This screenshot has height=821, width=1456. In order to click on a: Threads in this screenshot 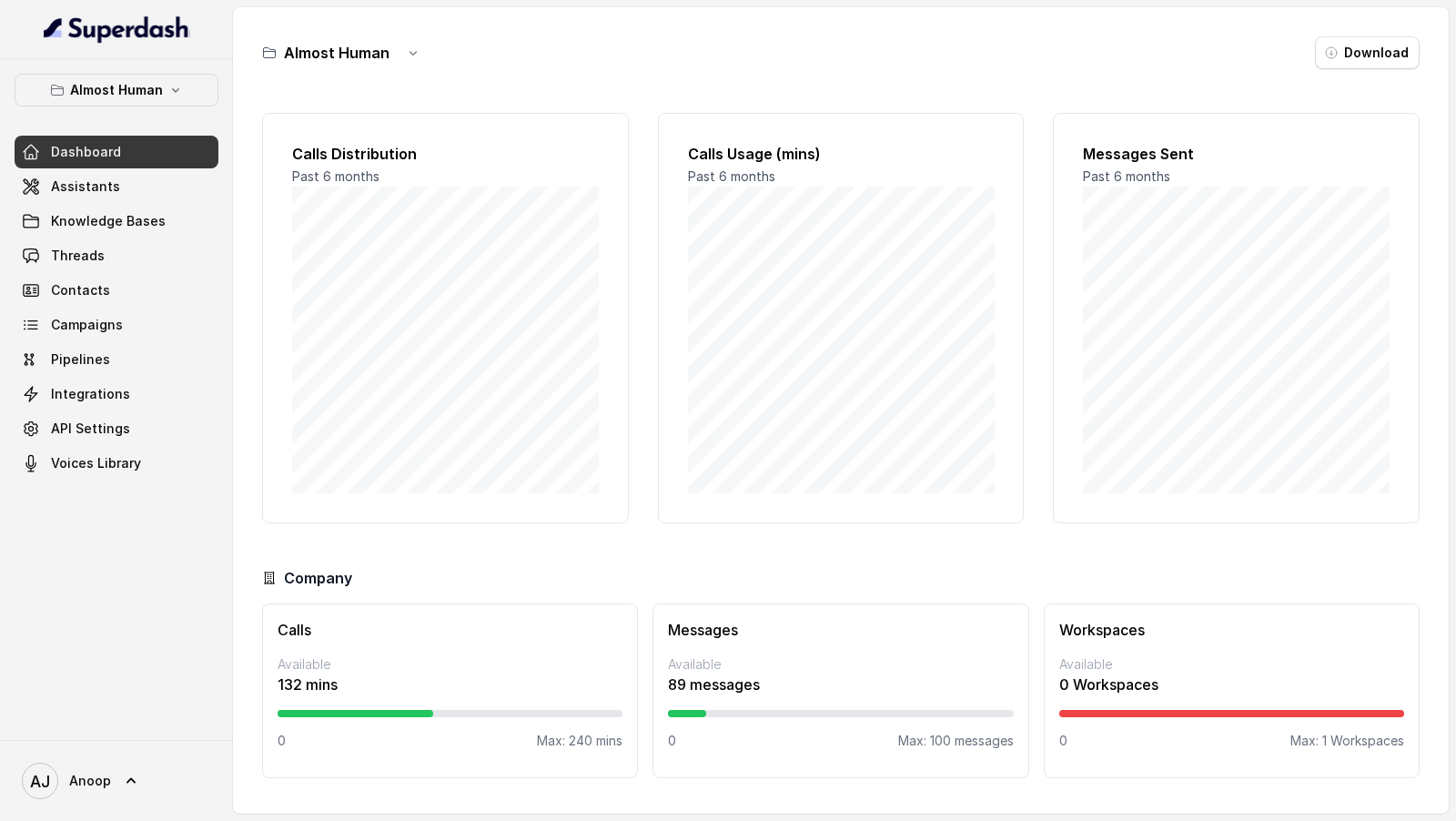, I will do `click(116, 255)`.